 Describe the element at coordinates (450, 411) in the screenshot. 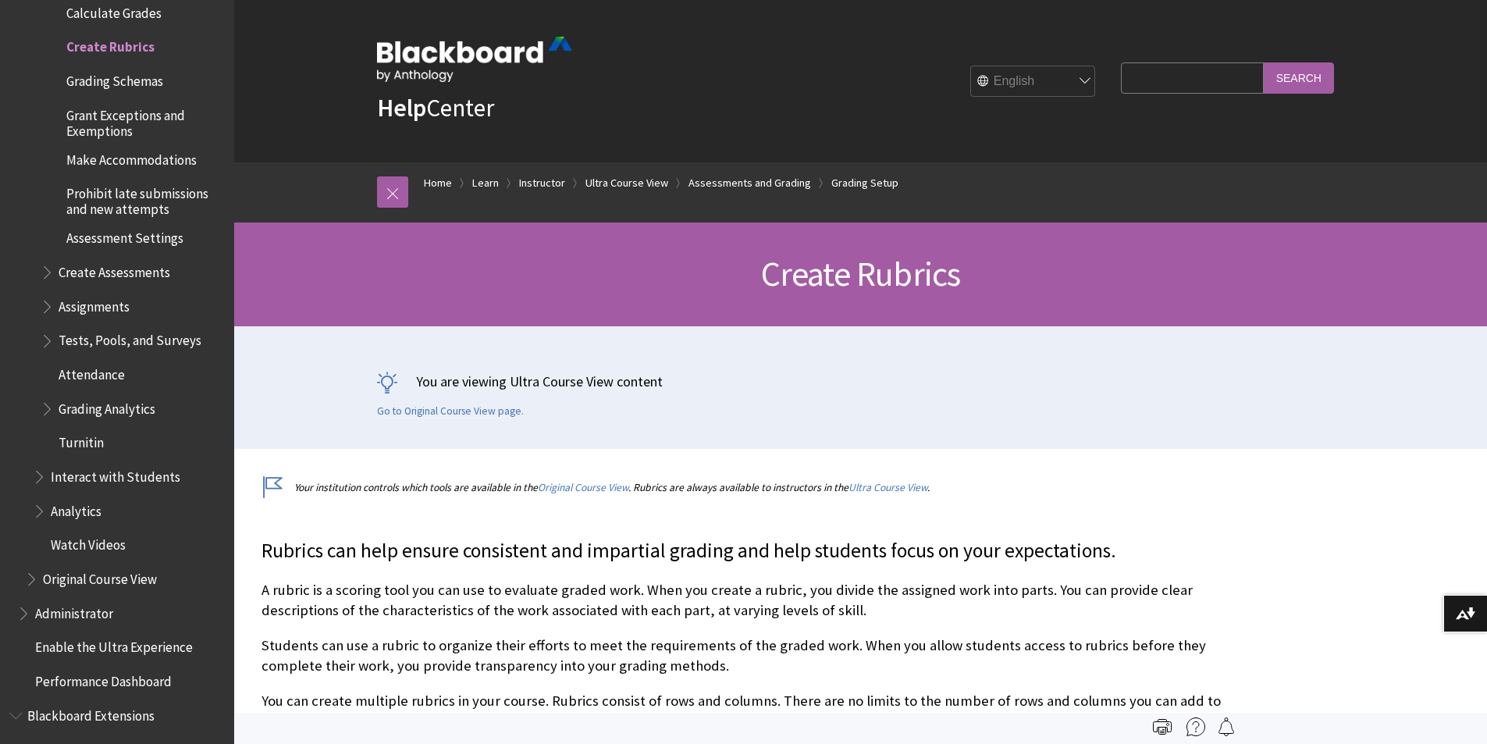

I see `a: Go to Original Course View page.` at that location.